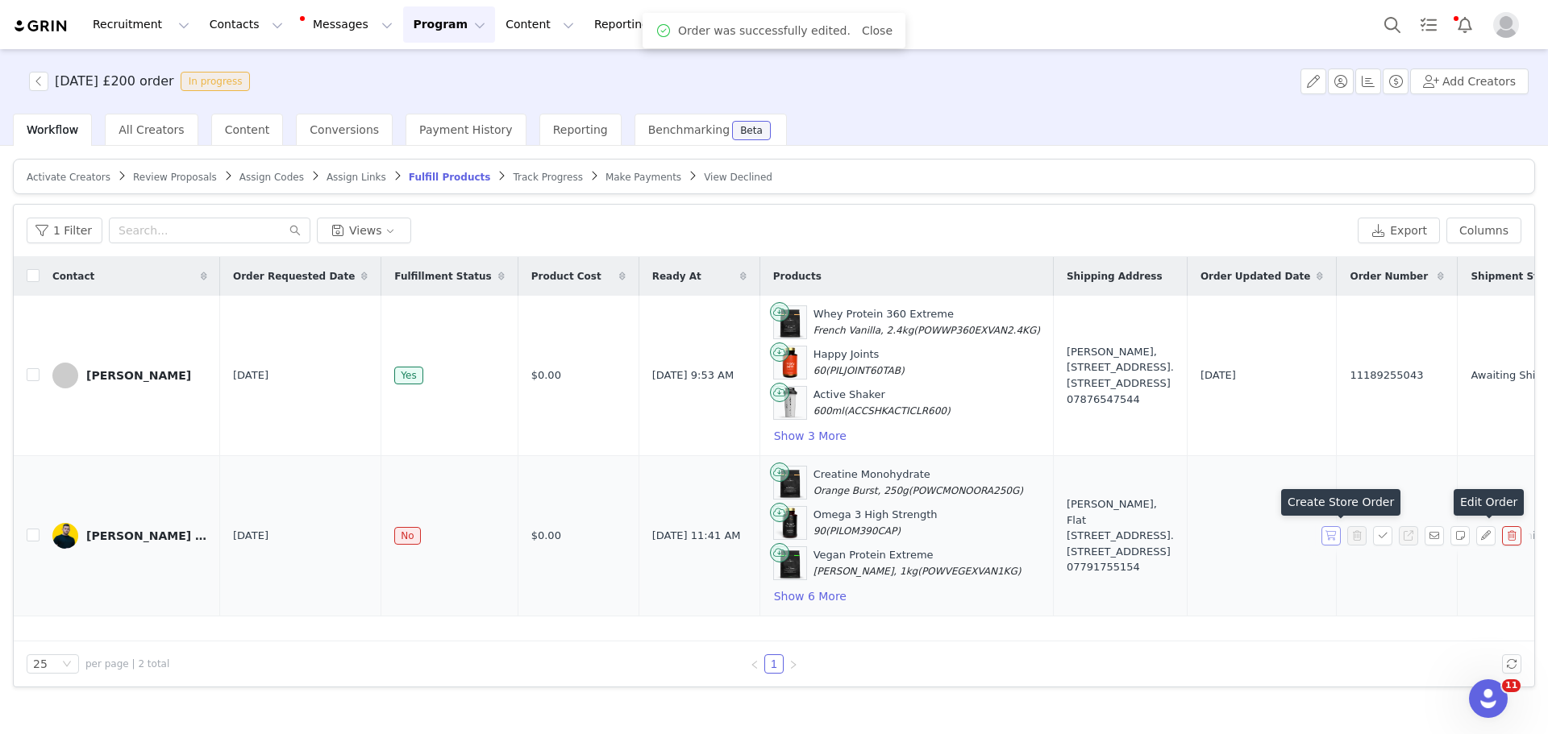  I want to click on span: Order was successfully edited., so click(764, 31).